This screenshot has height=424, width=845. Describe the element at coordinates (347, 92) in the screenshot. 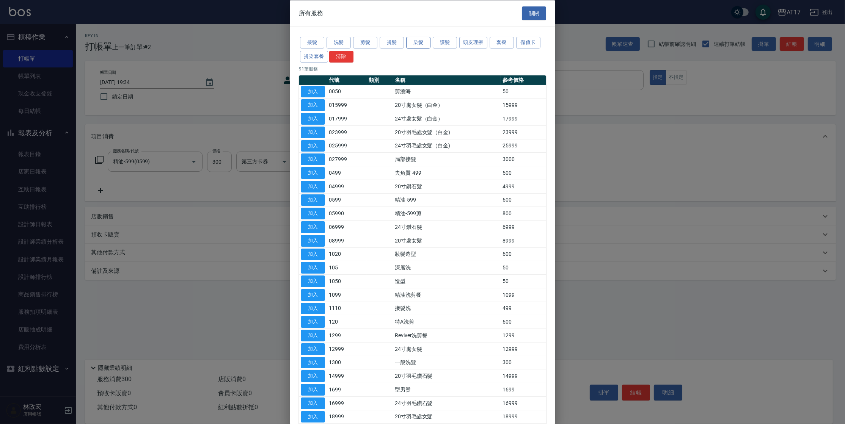

I see `td: 0050` at that location.